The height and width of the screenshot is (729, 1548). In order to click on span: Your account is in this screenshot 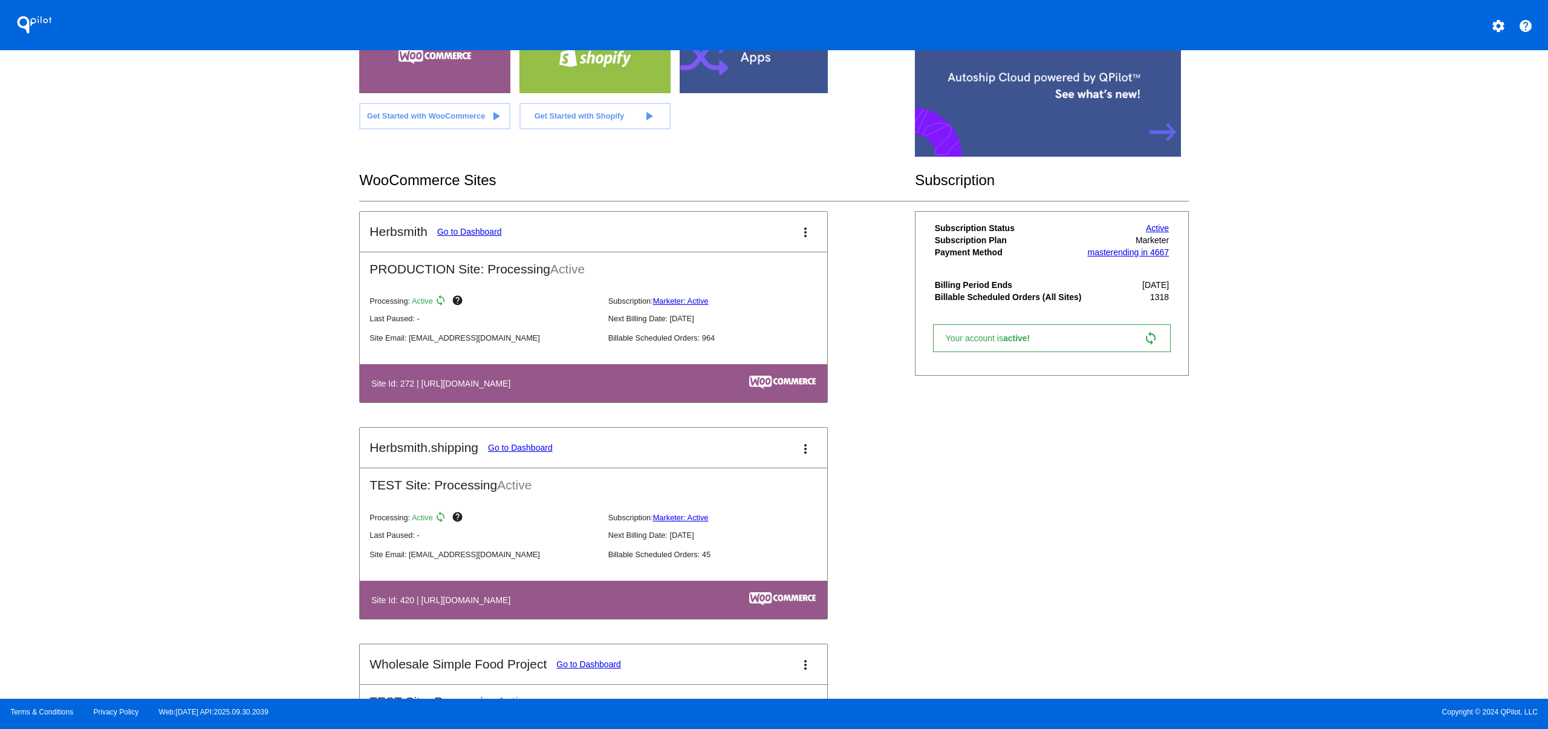, I will do `click(994, 338)`.